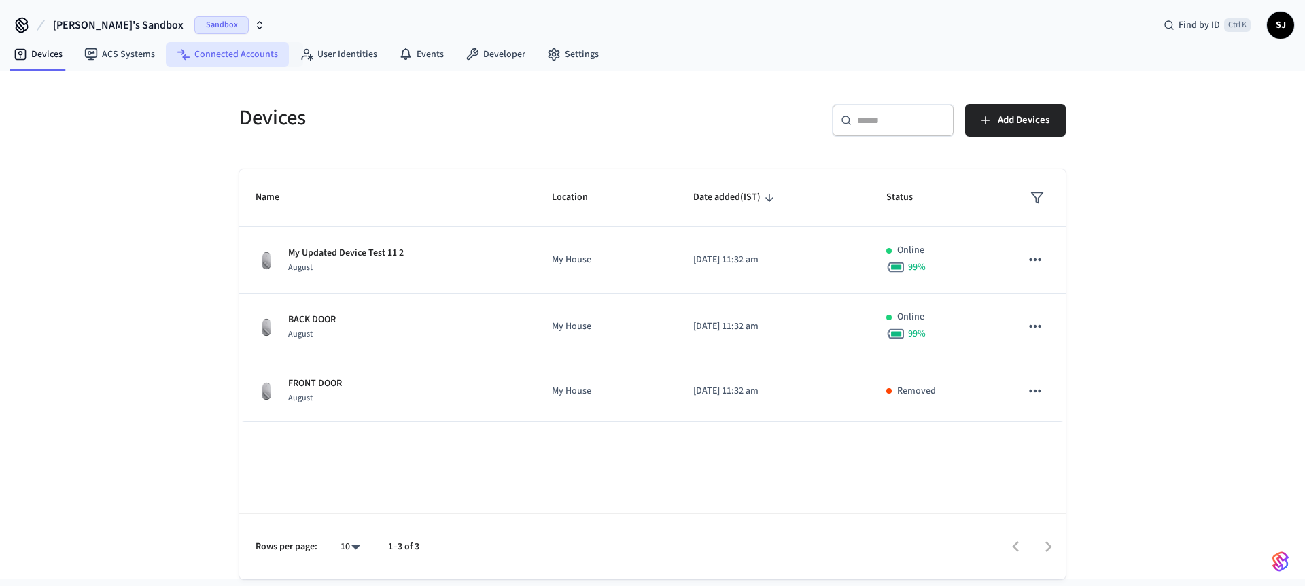  I want to click on p: FRONT DOOR, so click(315, 383).